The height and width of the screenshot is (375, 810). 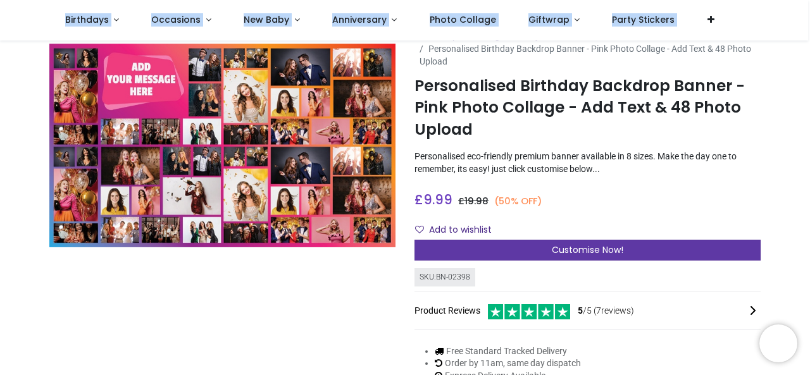 I want to click on span: Birthdays, so click(x=87, y=20).